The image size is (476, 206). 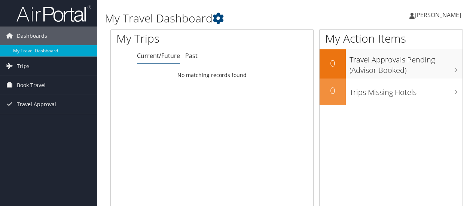 What do you see at coordinates (54, 13) in the screenshot?
I see `img: airportal-logo.png` at bounding box center [54, 13].